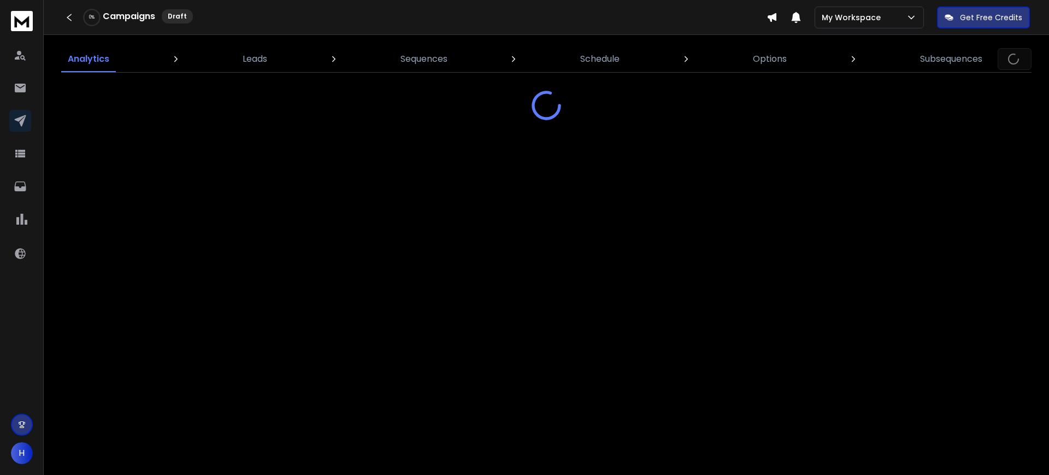 This screenshot has height=475, width=1049. What do you see at coordinates (770, 59) in the screenshot?
I see `a: Options` at bounding box center [770, 59].